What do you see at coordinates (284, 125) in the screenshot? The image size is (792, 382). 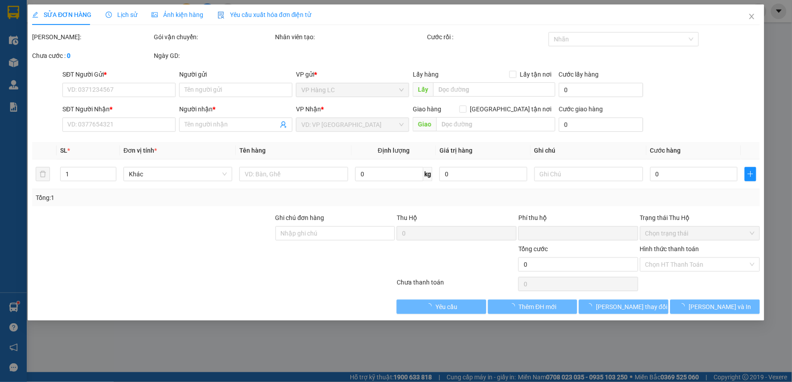 I see `span: user-add` at bounding box center [284, 125].